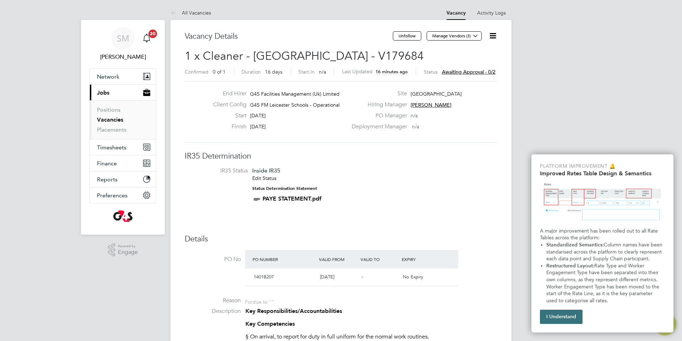 The height and width of the screenshot is (341, 682). What do you see at coordinates (391, 71) in the screenshot?
I see `span: 16 minutes ago` at bounding box center [391, 71].